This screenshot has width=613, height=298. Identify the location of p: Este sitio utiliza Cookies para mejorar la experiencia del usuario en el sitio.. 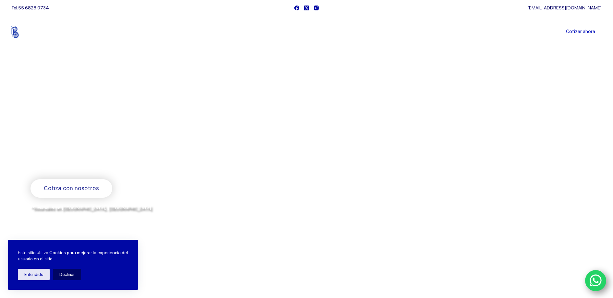
(73, 256).